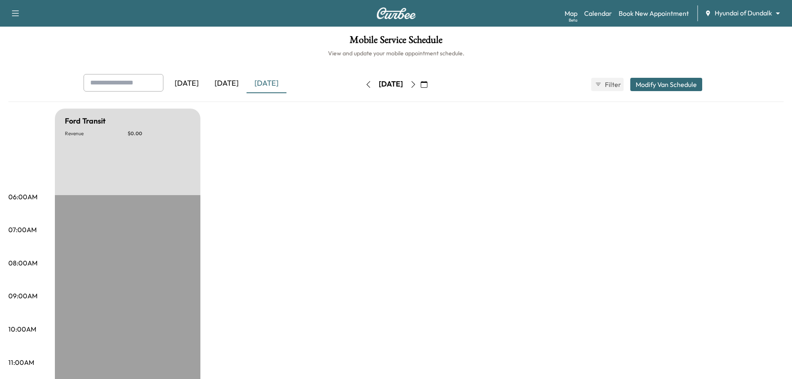 This screenshot has height=379, width=792. What do you see at coordinates (744, 13) in the screenshot?
I see `span: Hyundai of Dundalk` at bounding box center [744, 13].